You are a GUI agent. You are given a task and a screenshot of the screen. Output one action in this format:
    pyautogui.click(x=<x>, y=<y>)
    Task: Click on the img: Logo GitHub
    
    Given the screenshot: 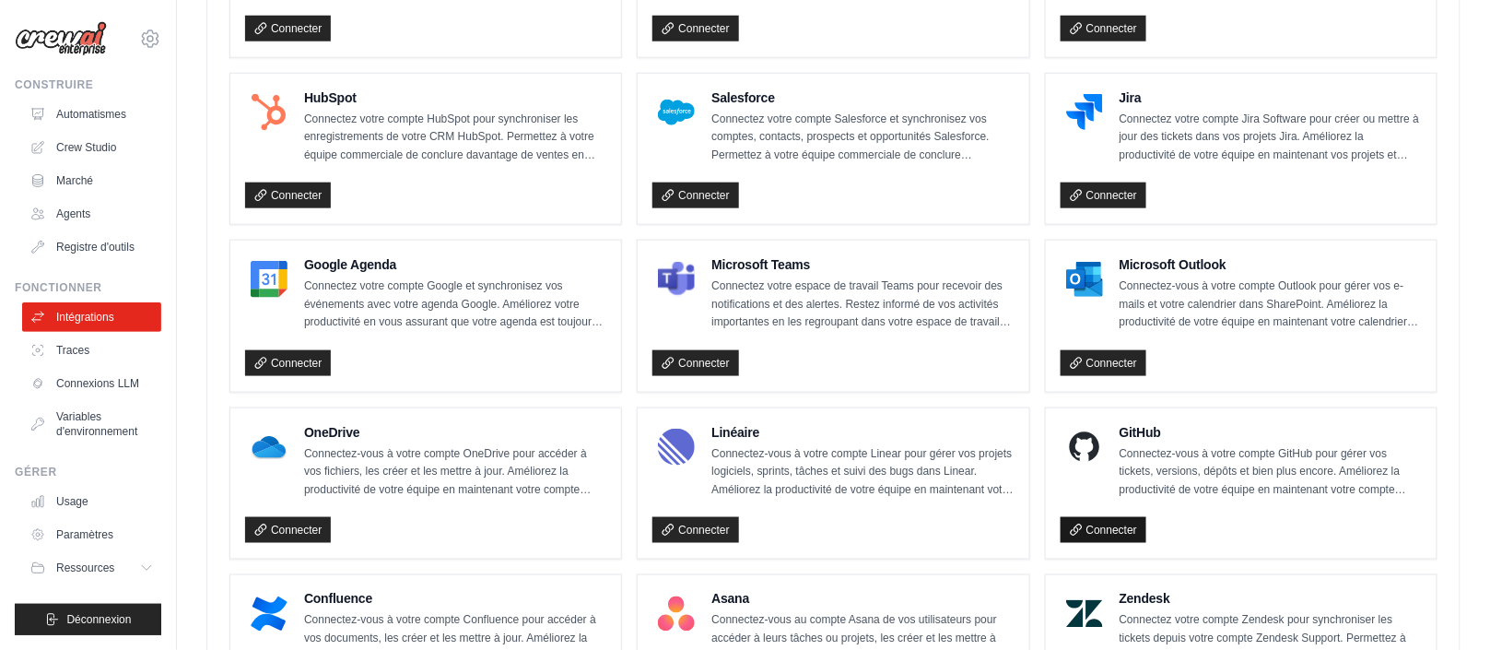 What is the action you would take?
    pyautogui.click(x=1084, y=447)
    